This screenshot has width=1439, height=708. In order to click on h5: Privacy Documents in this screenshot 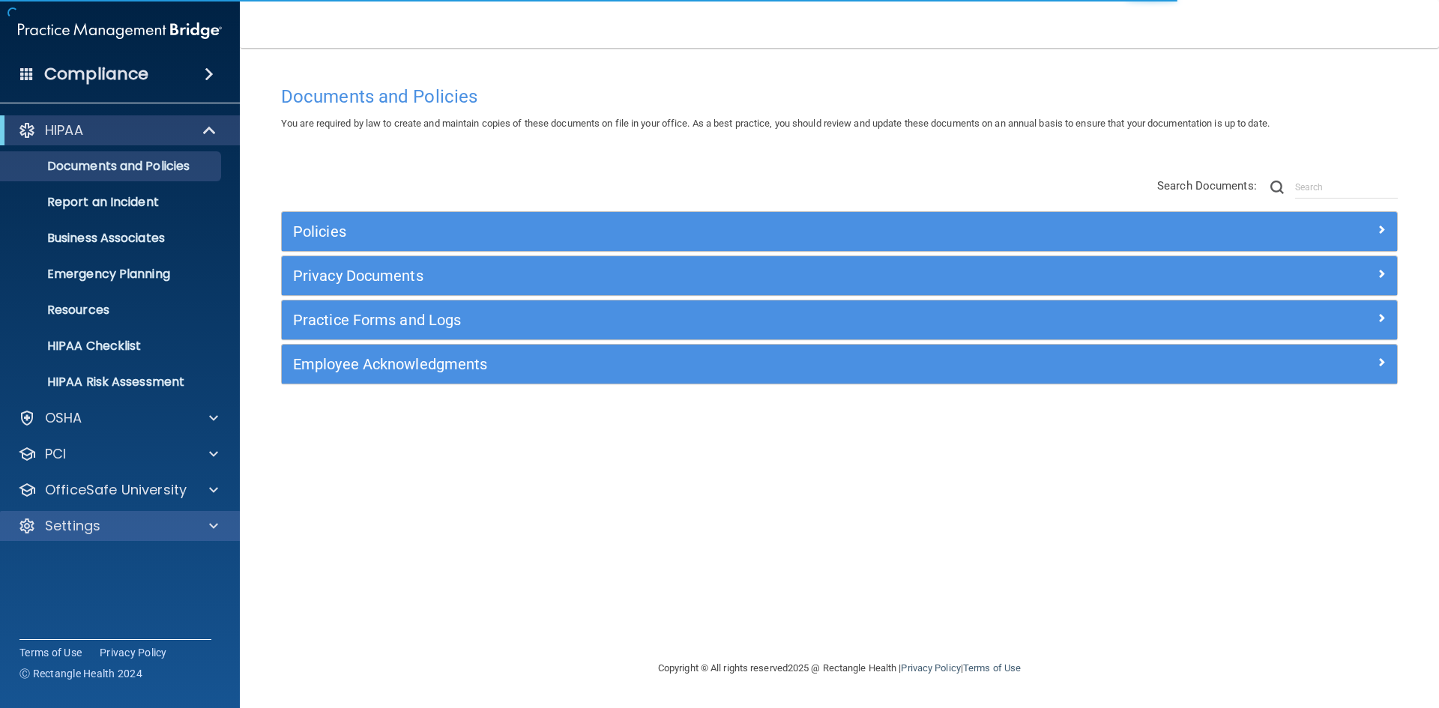, I will do `click(700, 276)`.